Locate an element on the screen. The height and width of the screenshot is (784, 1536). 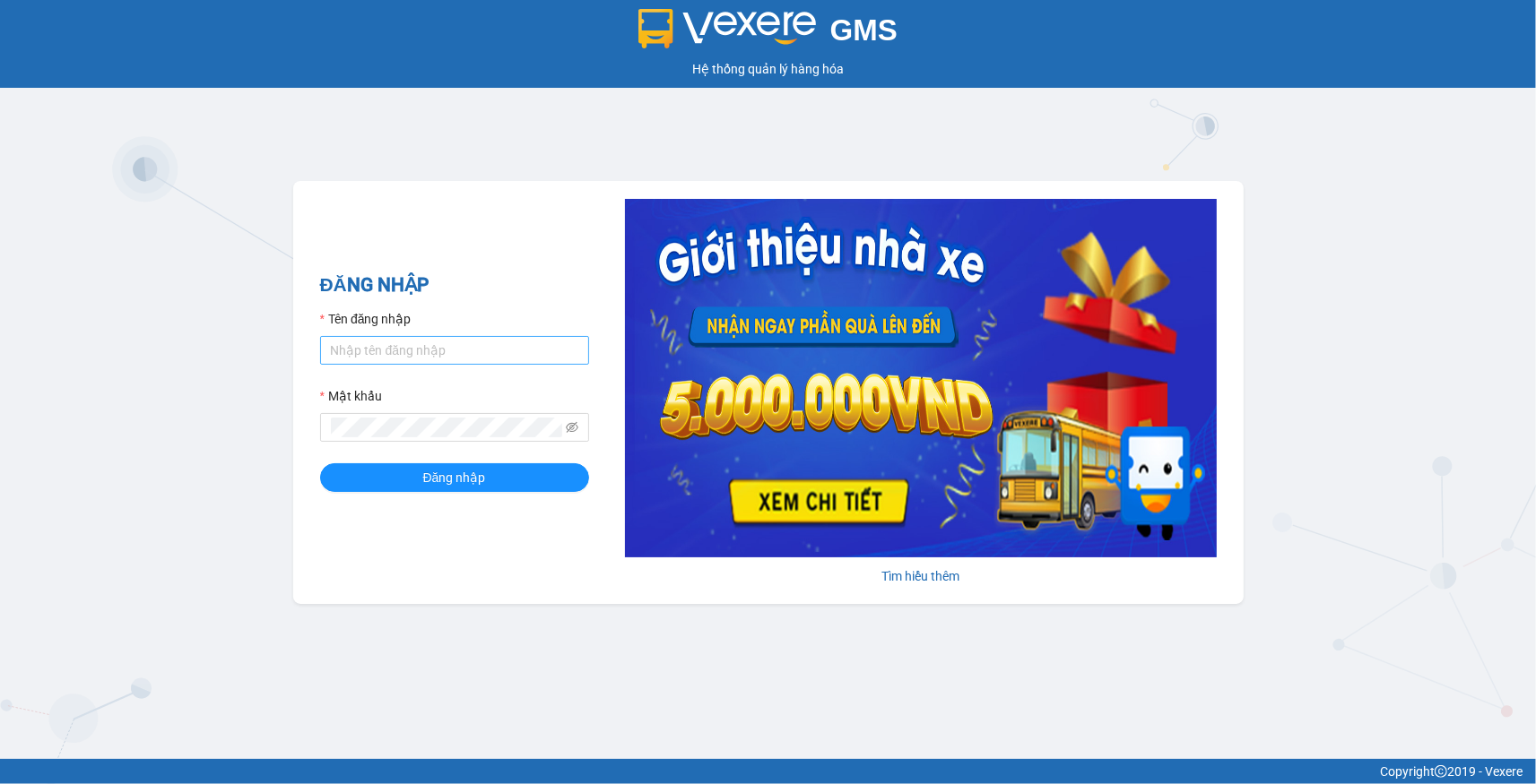
div: Hệ thống quản lý hàng hóa is located at coordinates (768, 69).